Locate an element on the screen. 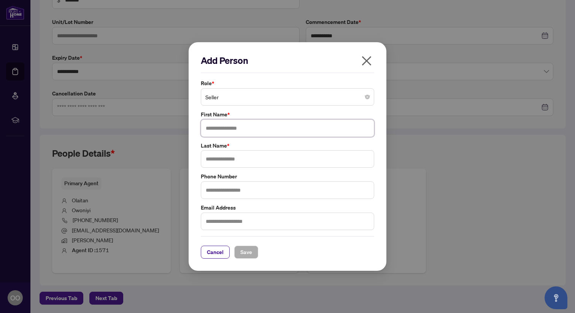 This screenshot has height=313, width=575. span: close-circle is located at coordinates (367, 97).